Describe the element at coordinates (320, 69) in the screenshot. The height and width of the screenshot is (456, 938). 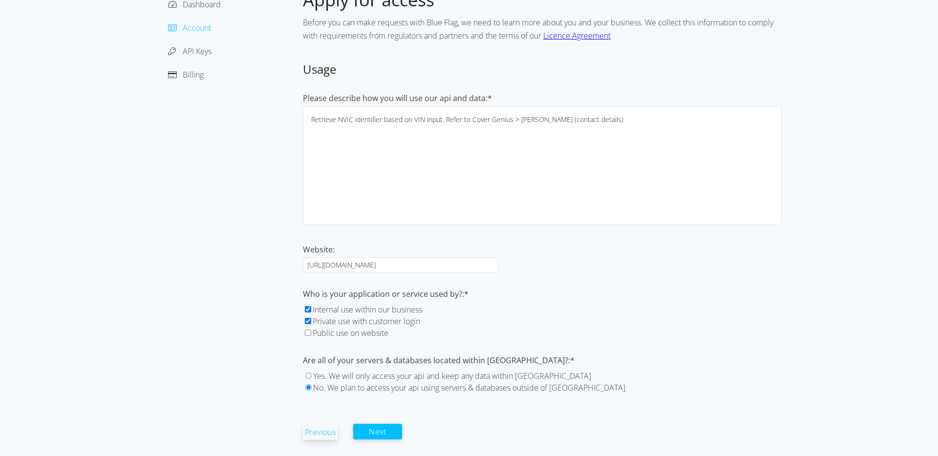
I see `span: Usage` at that location.